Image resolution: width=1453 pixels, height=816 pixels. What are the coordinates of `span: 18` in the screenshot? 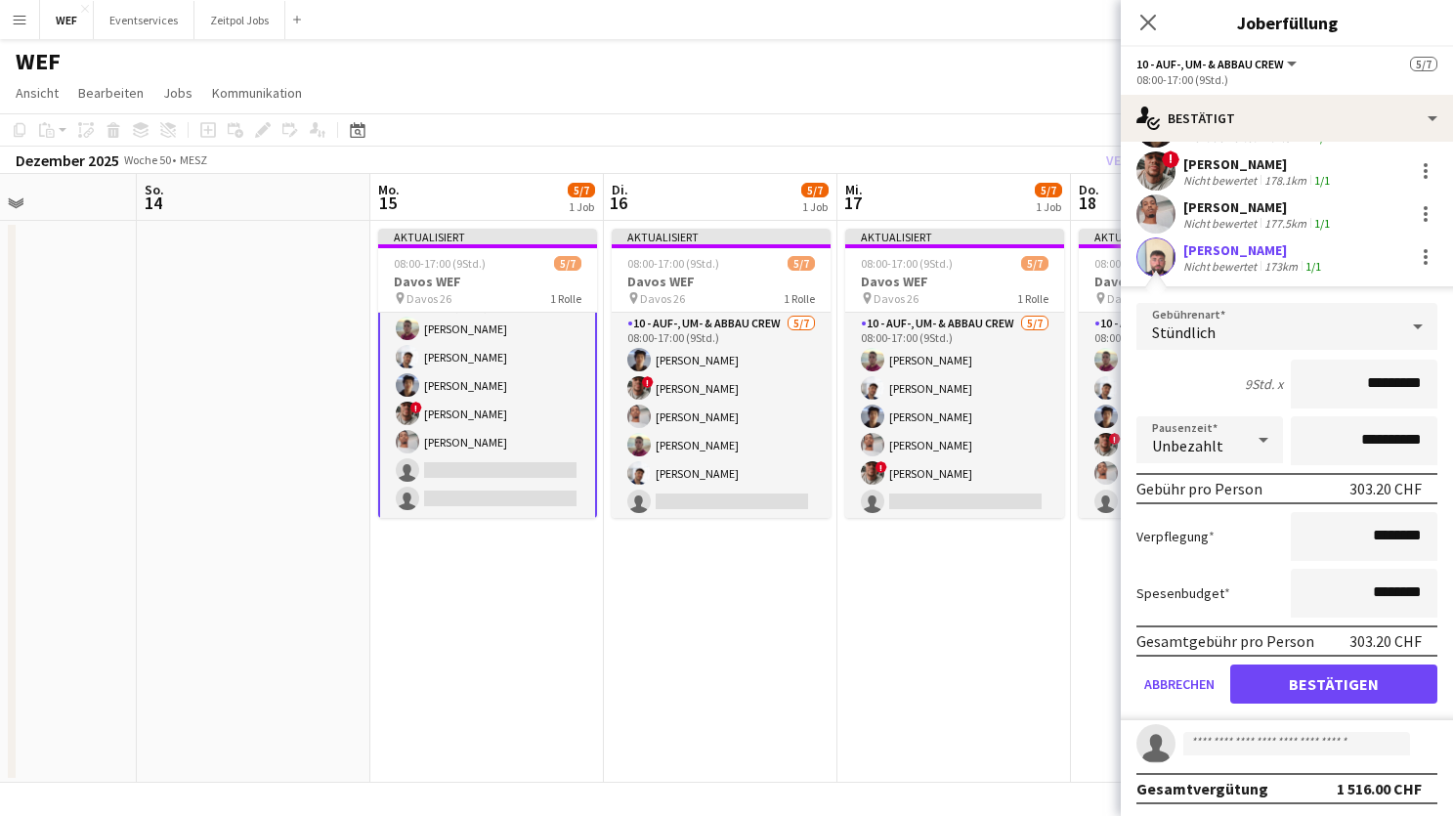 It's located at (1088, 202).